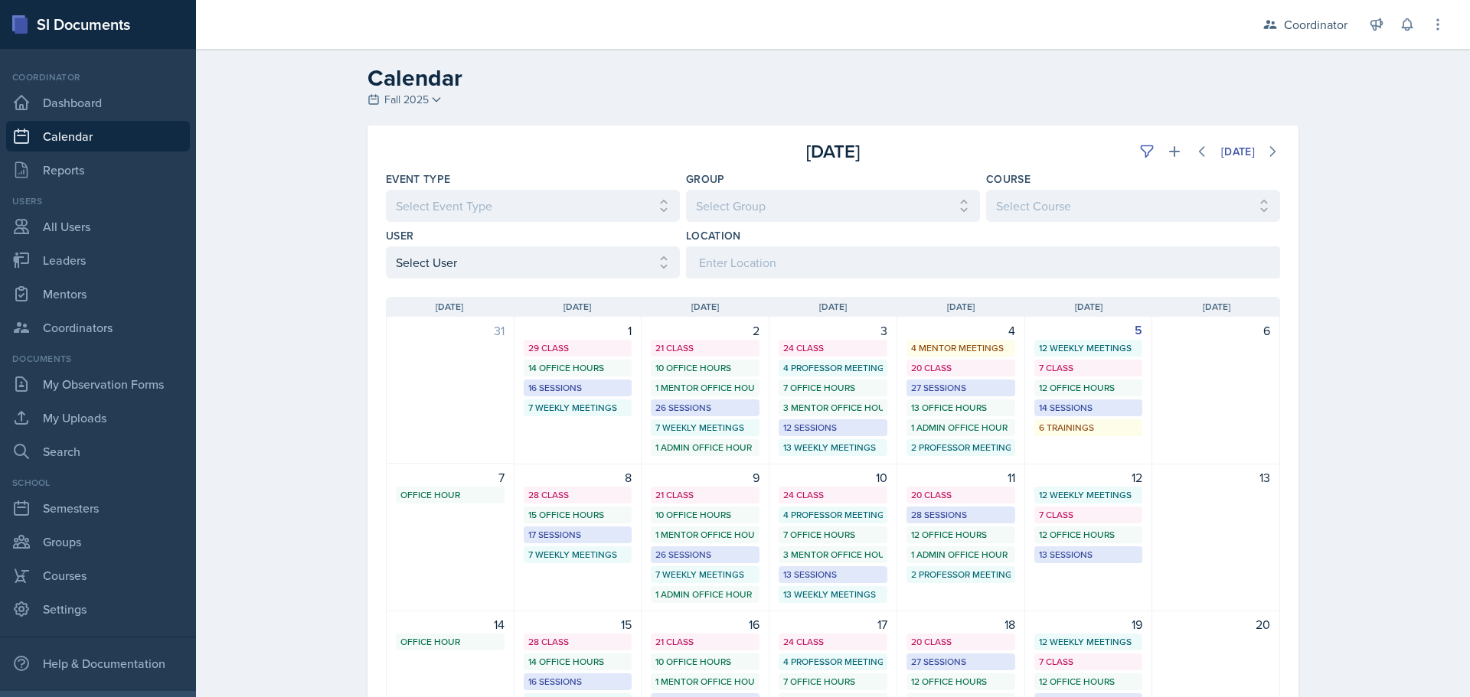  What do you see at coordinates (98, 609) in the screenshot?
I see `a: Settings` at bounding box center [98, 609].